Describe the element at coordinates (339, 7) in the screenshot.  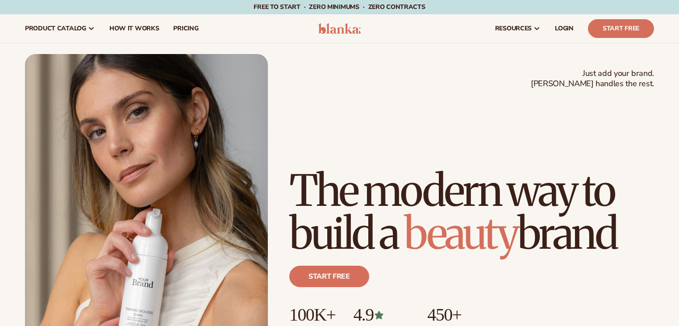
I see `span: Free to start · ZERO minimums · ZERO contracts` at that location.